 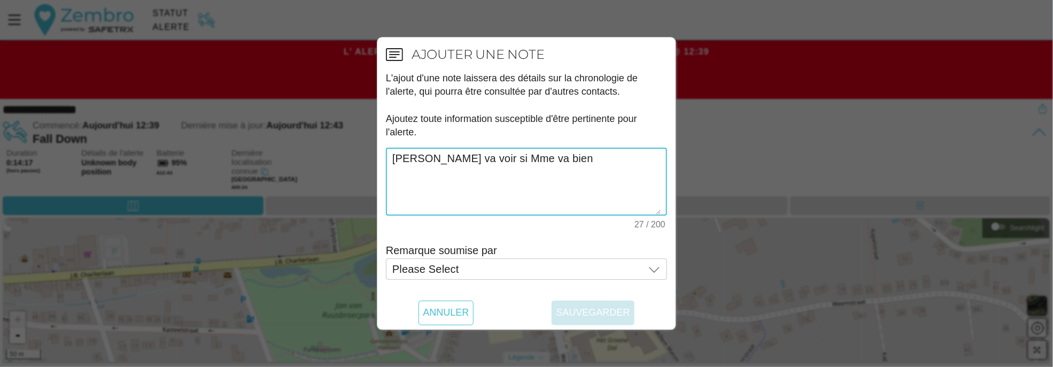 I want to click on span: Sauvegarder, so click(x=593, y=313).